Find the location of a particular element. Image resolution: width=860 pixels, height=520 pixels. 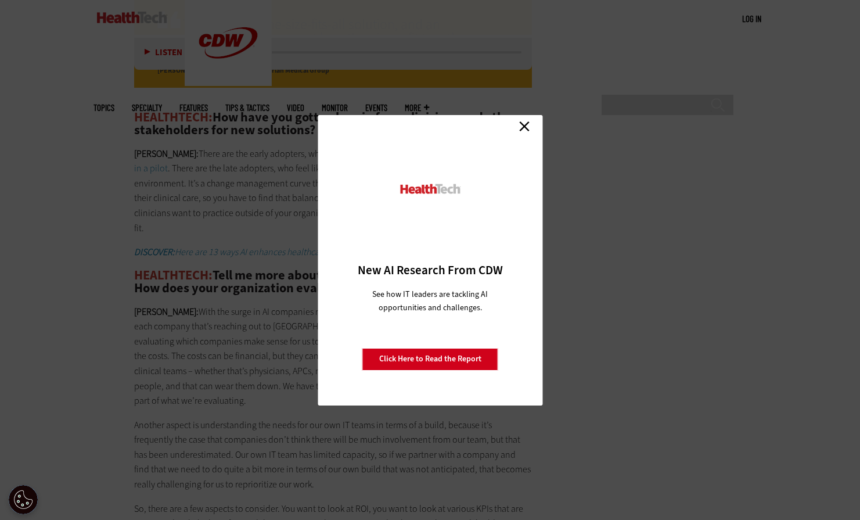

a: Click Here to Read the Report is located at coordinates (430, 359).